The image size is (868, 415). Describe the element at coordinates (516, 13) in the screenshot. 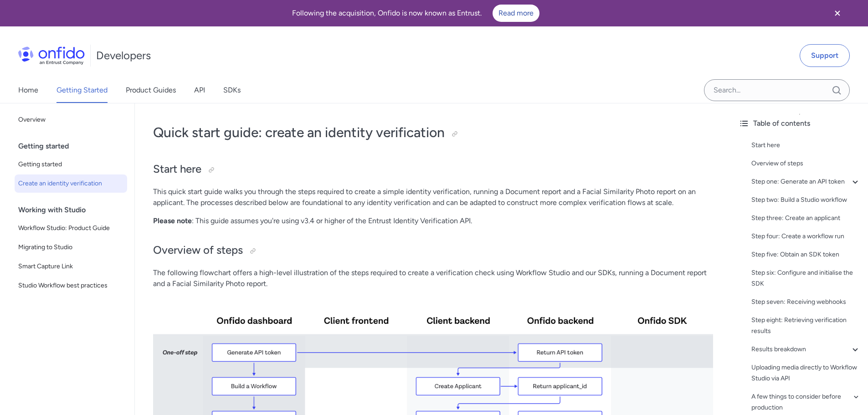

I see `a: Read more` at that location.